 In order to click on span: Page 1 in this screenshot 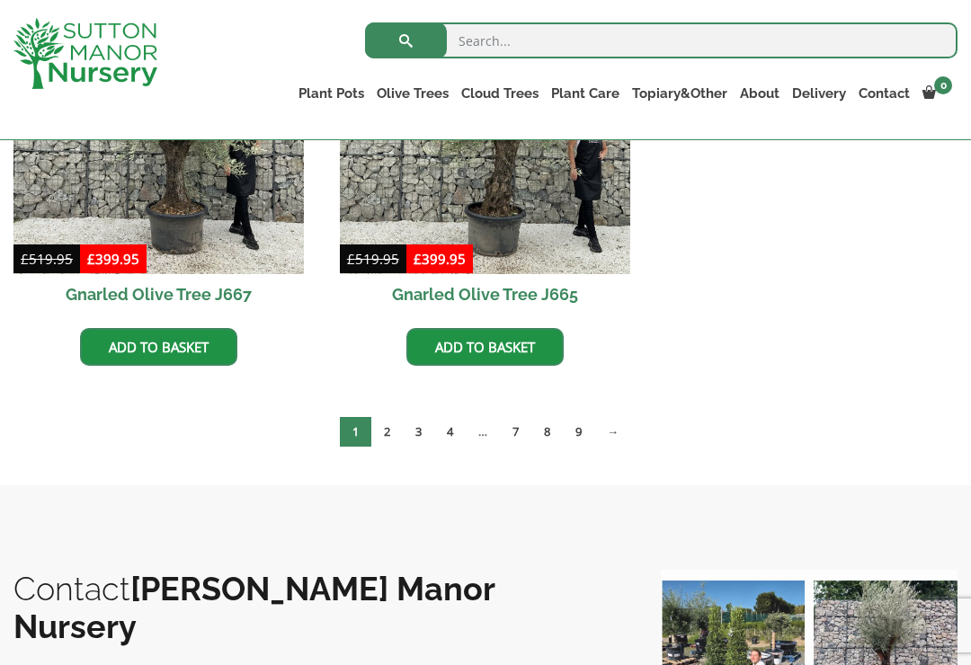, I will do `click(355, 431)`.